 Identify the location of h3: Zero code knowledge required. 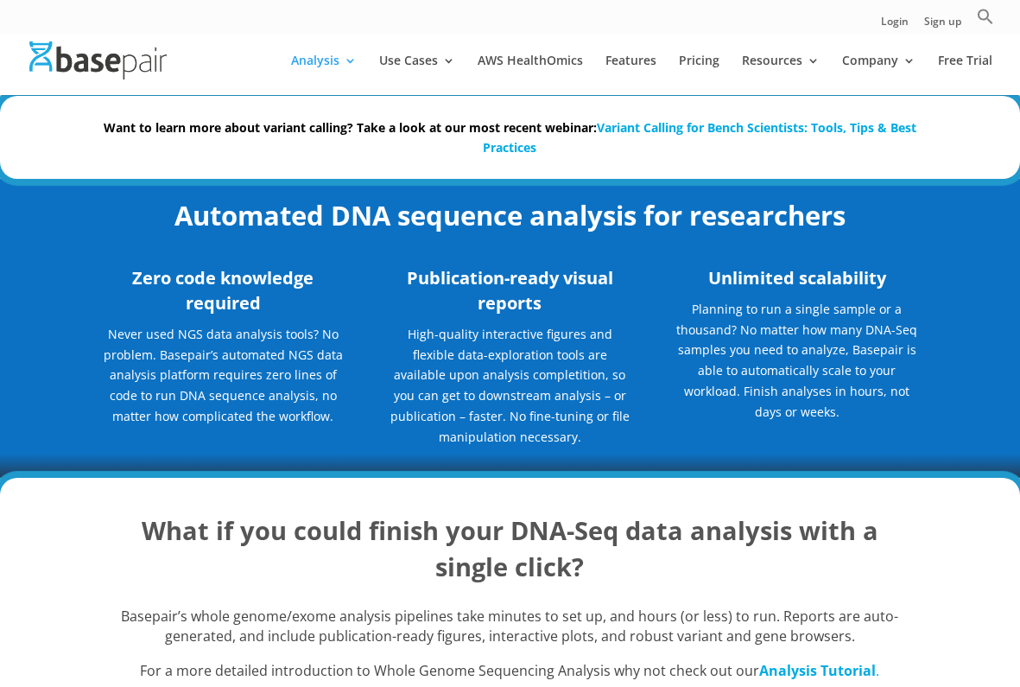
(223, 295).